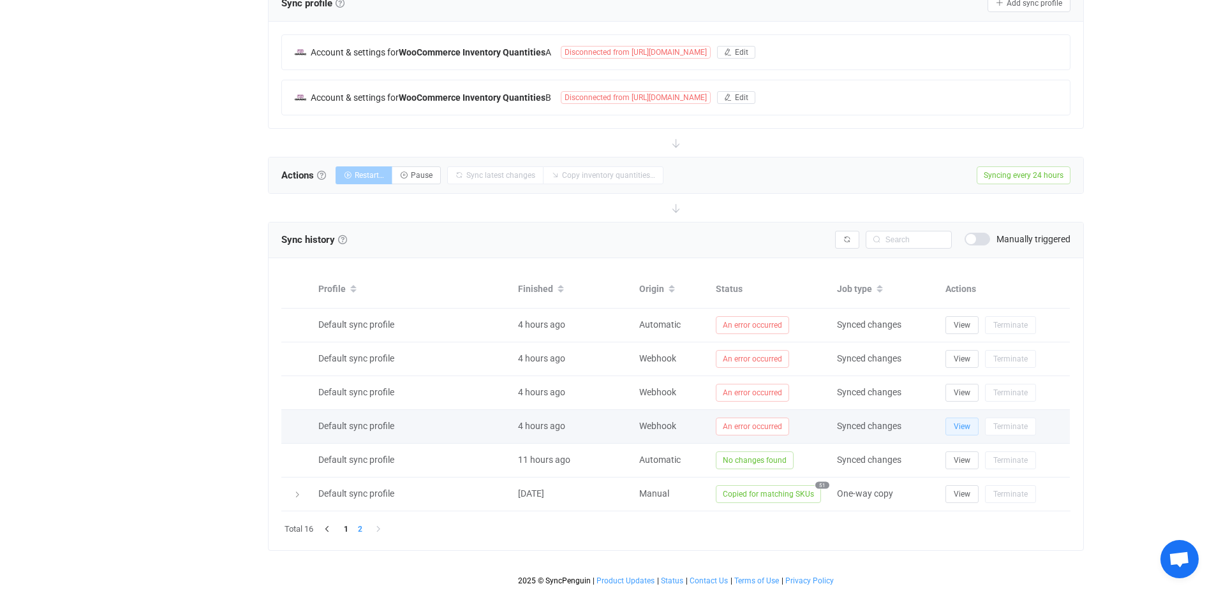  I want to click on span: 11 hours ago, so click(544, 460).